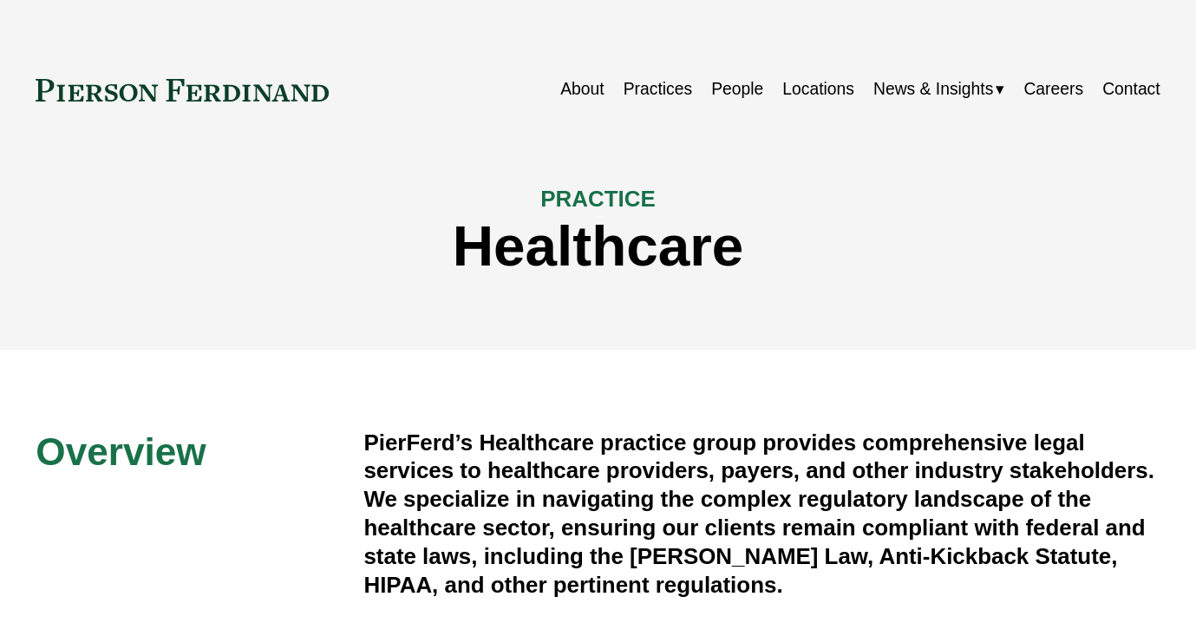  Describe the element at coordinates (658, 89) in the screenshot. I see `a: Practices` at that location.